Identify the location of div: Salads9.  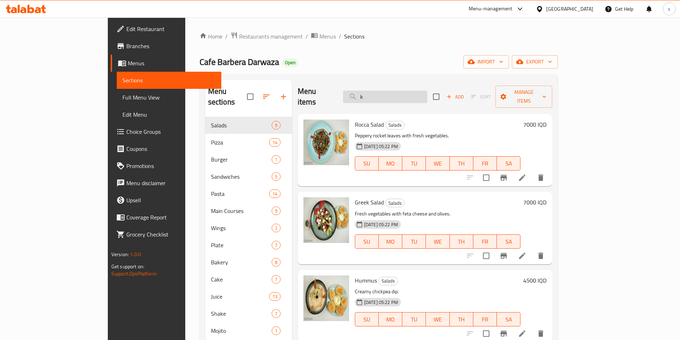
(249, 125).